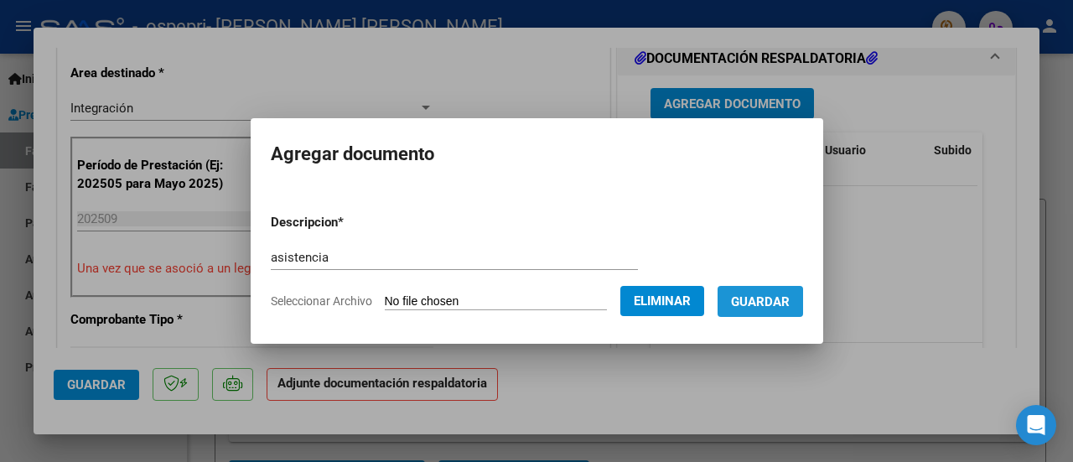 This screenshot has height=462, width=1073. I want to click on span: Seleccionar Archivo, so click(321, 301).